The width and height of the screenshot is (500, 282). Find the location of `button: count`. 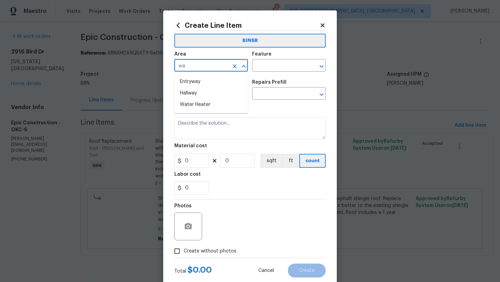

button: count is located at coordinates (313, 161).